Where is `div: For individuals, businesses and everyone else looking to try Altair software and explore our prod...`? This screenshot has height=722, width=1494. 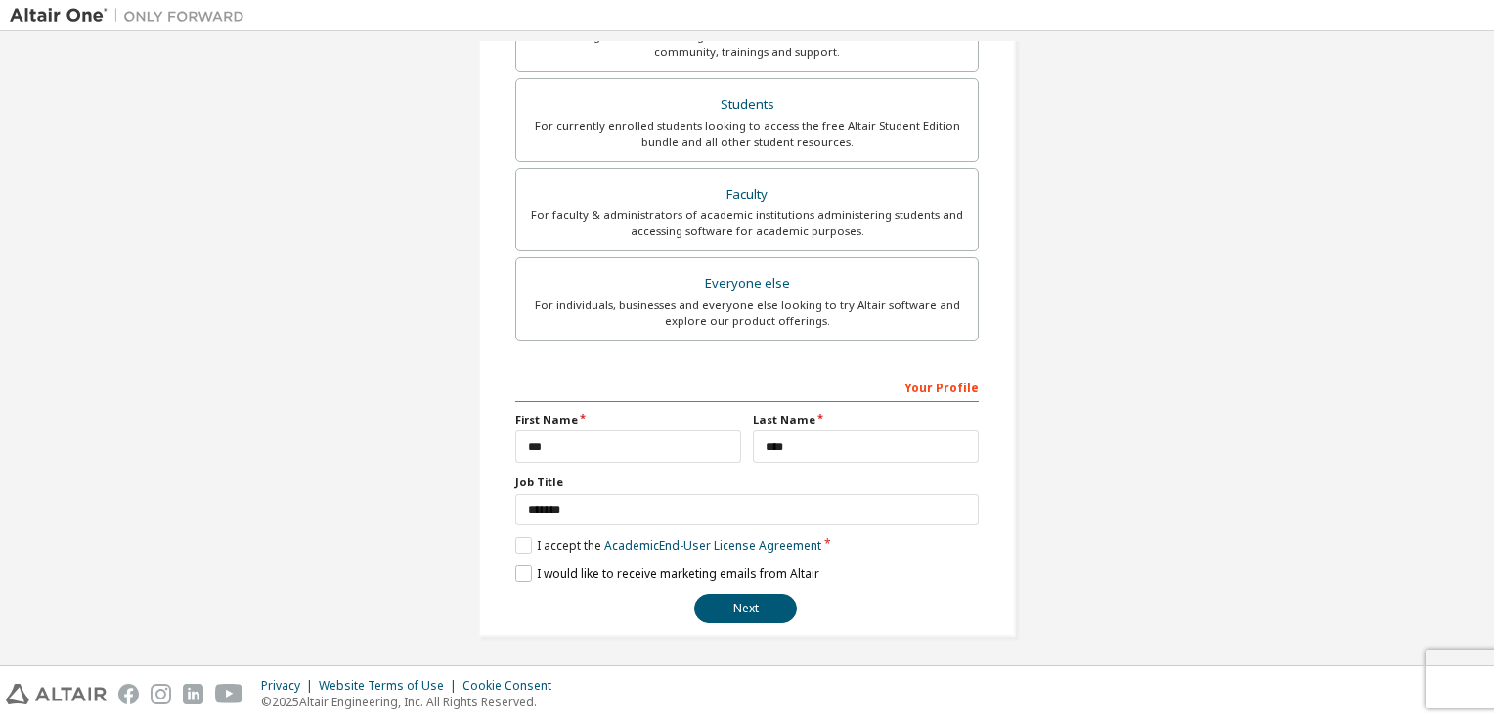 div: For individuals, businesses and everyone else looking to try Altair software and explore our prod... is located at coordinates (747, 313).